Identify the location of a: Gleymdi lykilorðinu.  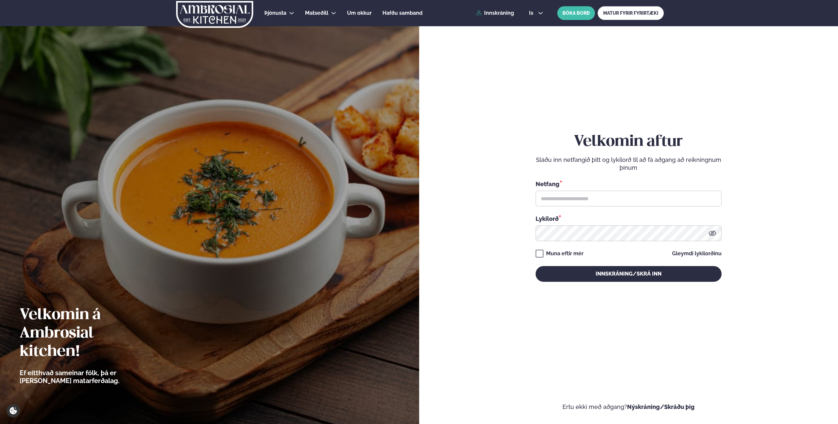
(697, 254).